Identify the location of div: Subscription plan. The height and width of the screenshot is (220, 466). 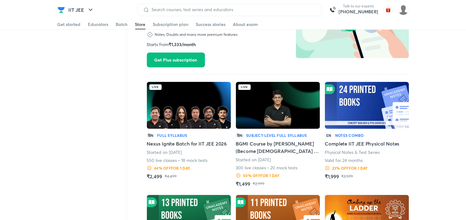
(171, 24).